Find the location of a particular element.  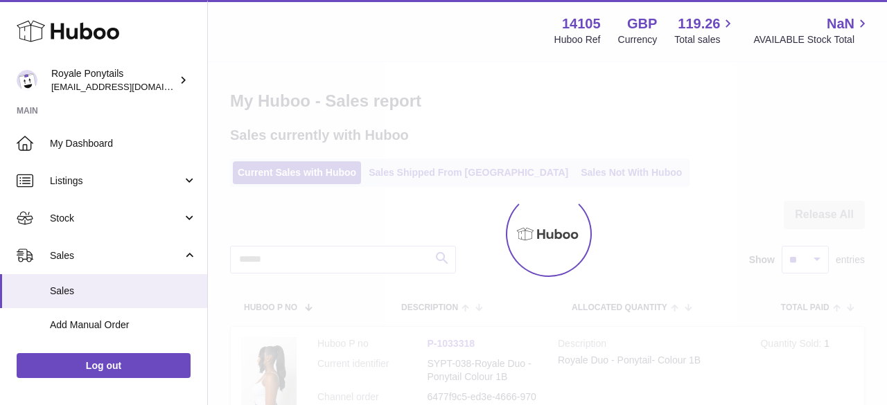

img: internalAdmin-14105@internal.huboo.com is located at coordinates (27, 80).